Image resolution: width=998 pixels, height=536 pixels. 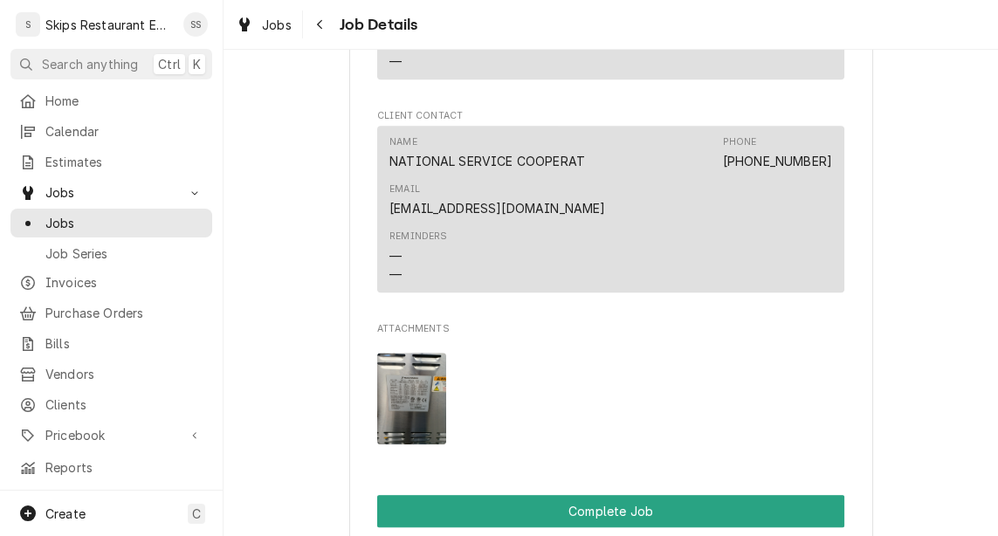 What do you see at coordinates (111, 313) in the screenshot?
I see `a: Purchase Orders` at bounding box center [111, 313].